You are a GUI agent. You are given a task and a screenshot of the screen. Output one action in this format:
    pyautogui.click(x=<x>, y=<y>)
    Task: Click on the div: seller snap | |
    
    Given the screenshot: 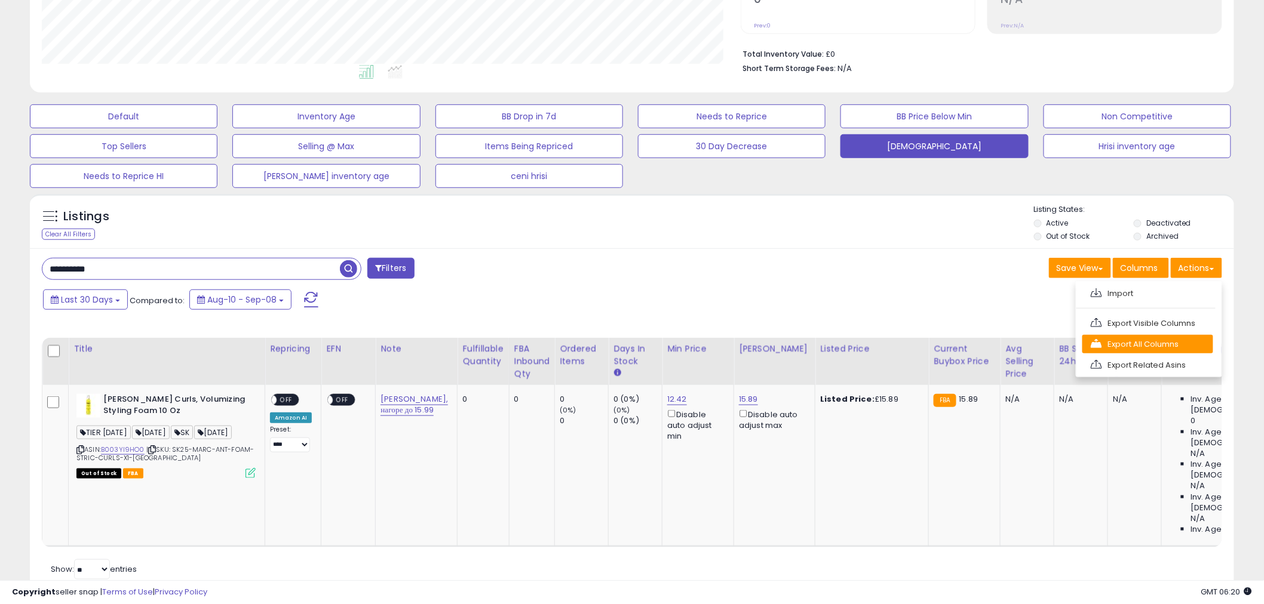 What is the action you would take?
    pyautogui.click(x=109, y=592)
    